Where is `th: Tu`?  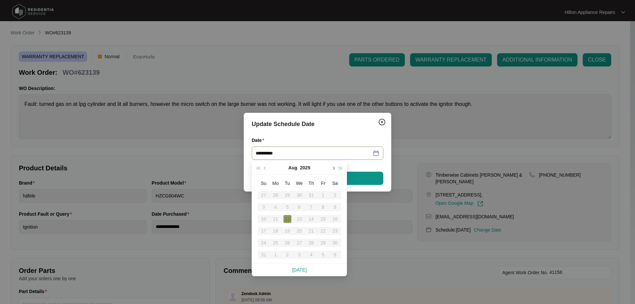 th: Tu is located at coordinates (287, 183).